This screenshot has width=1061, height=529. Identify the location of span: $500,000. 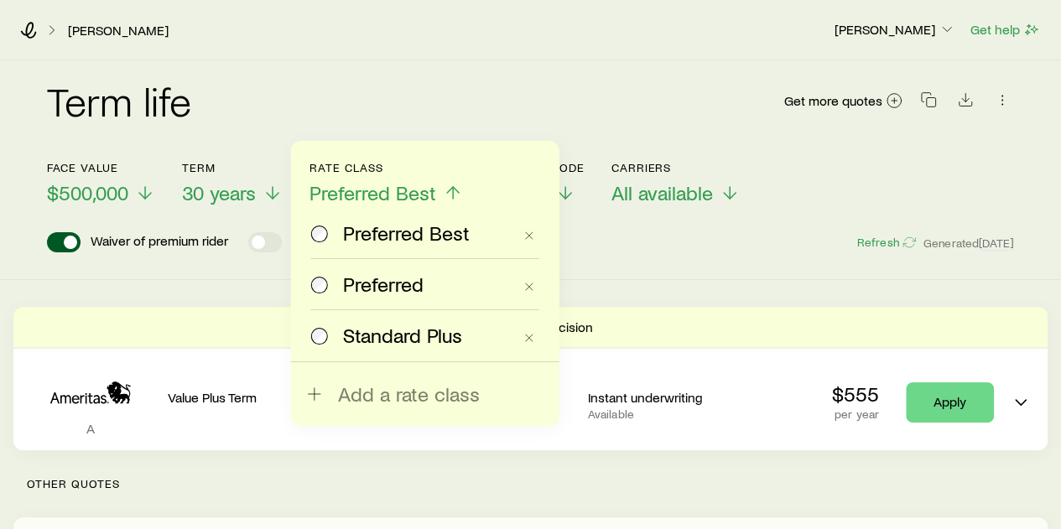
(87, 193).